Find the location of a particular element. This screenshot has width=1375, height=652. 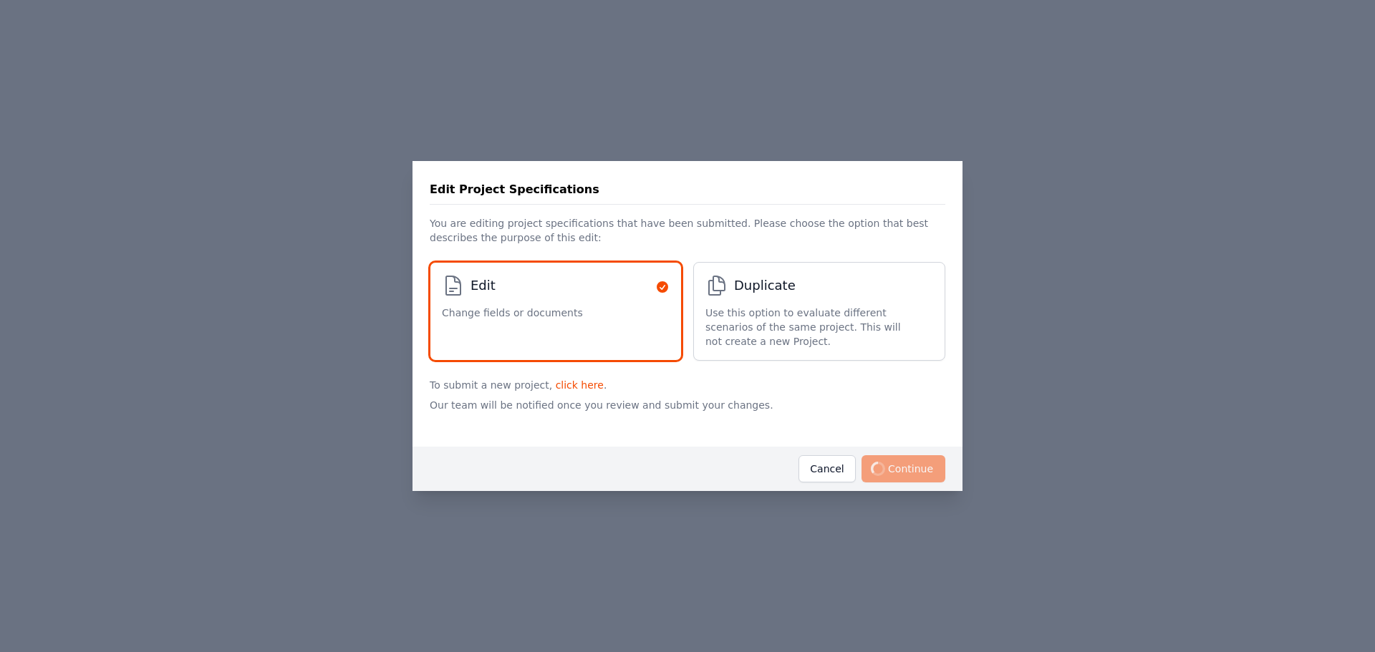

p: You are editing project specifications that have been submitted. Please choose the option that be... is located at coordinates (687, 228).